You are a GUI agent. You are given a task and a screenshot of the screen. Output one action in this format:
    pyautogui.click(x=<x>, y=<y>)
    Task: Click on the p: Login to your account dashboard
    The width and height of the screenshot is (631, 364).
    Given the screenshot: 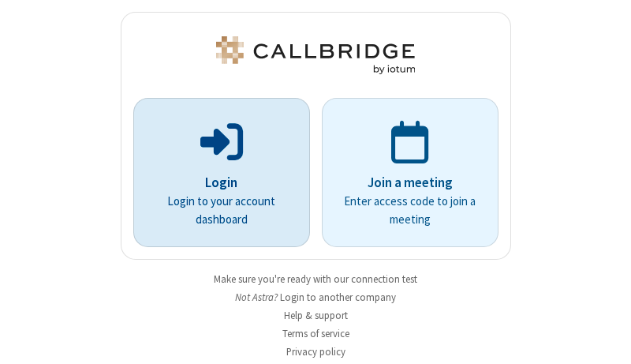 What is the action you would take?
    pyautogui.click(x=222, y=210)
    